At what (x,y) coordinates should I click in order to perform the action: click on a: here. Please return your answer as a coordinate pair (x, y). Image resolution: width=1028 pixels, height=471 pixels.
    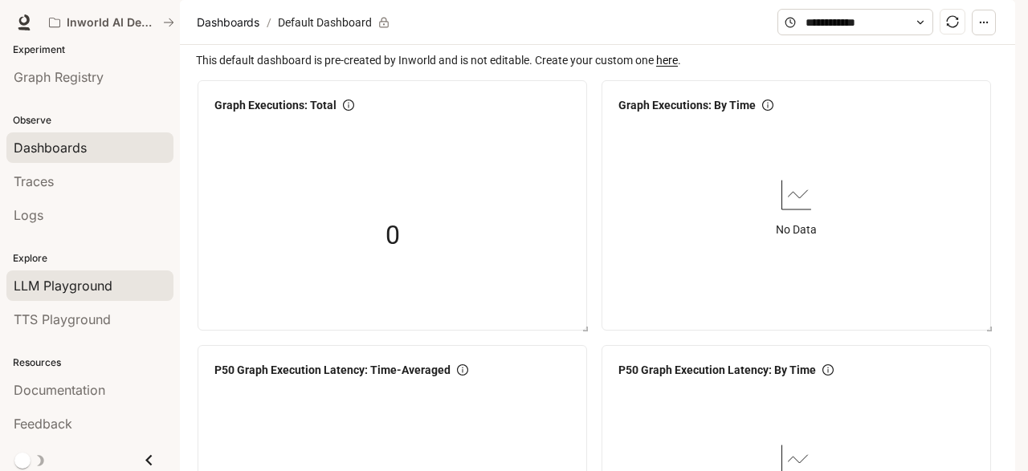
    Looking at the image, I should click on (667, 60).